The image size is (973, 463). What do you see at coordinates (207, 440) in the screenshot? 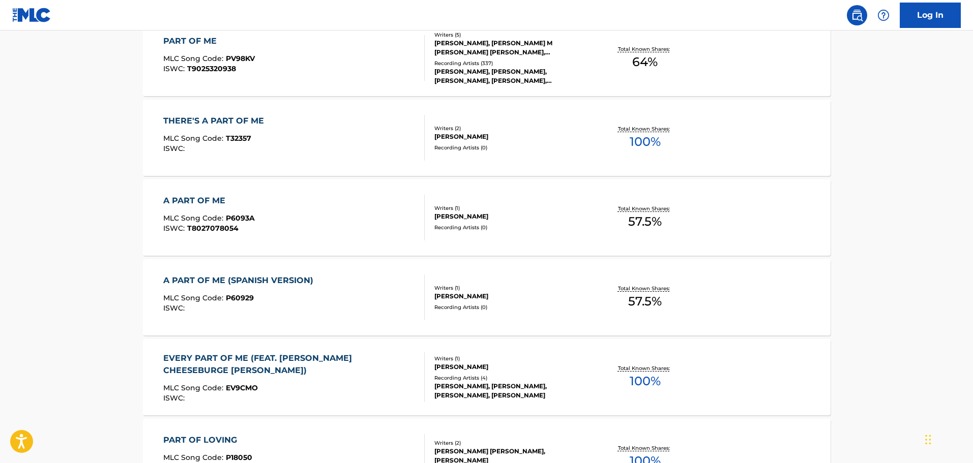
I see `div: PART OF LOVING` at bounding box center [207, 440].